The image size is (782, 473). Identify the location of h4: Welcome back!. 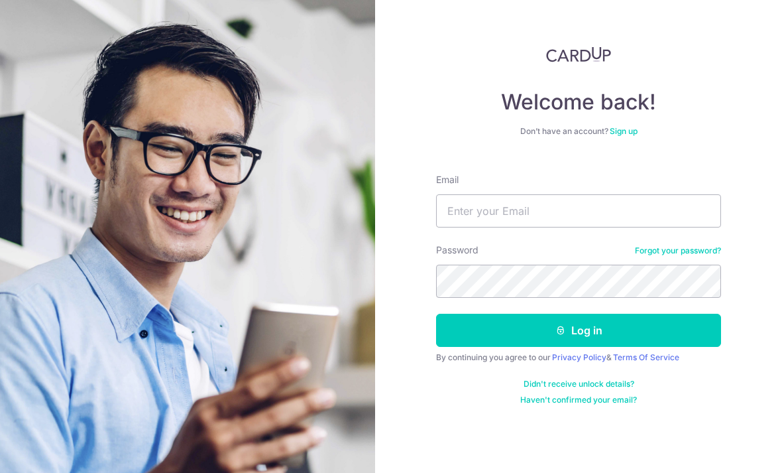
(579, 102).